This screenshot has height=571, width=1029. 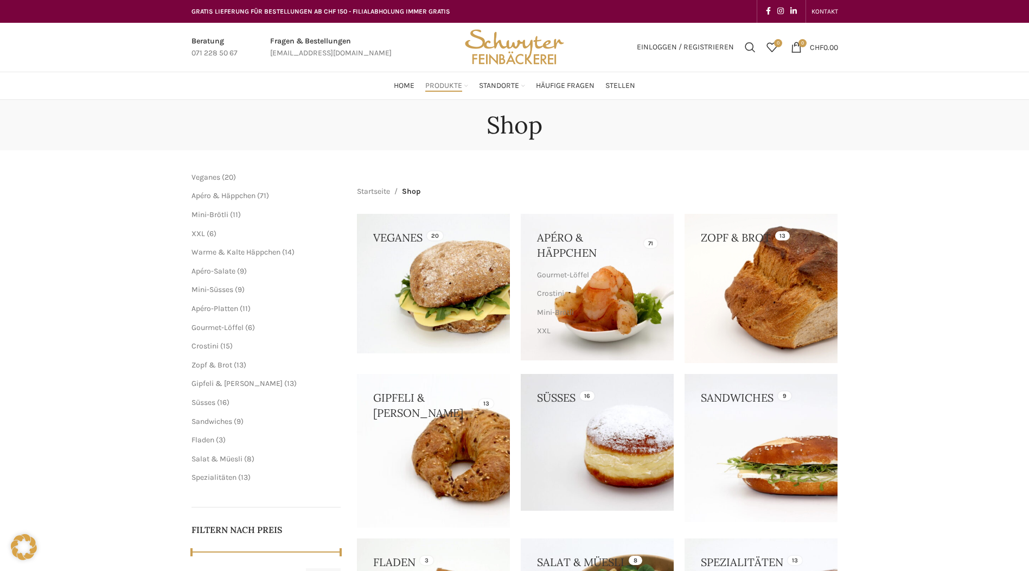 What do you see at coordinates (203, 439) in the screenshot?
I see `a: Fladen` at bounding box center [203, 439].